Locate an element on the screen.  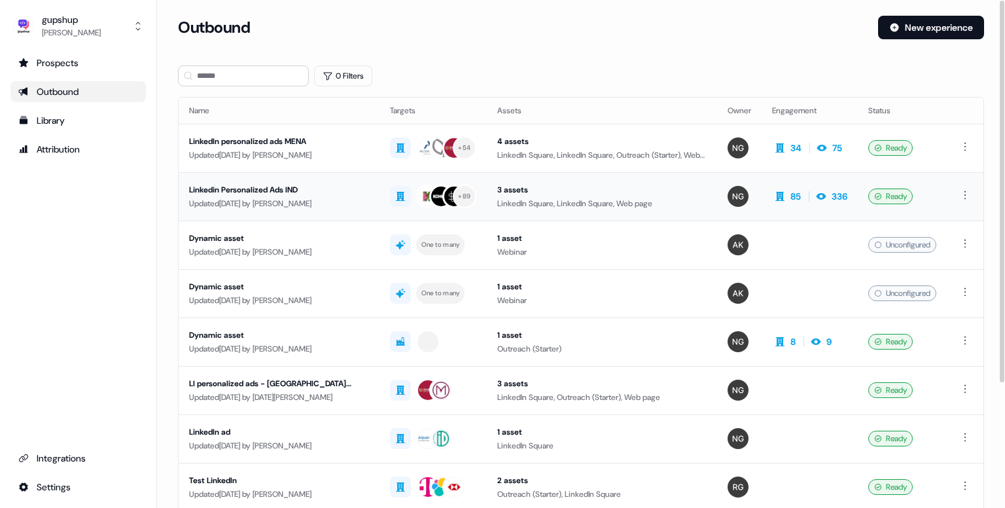
button: New experience is located at coordinates (931, 27).